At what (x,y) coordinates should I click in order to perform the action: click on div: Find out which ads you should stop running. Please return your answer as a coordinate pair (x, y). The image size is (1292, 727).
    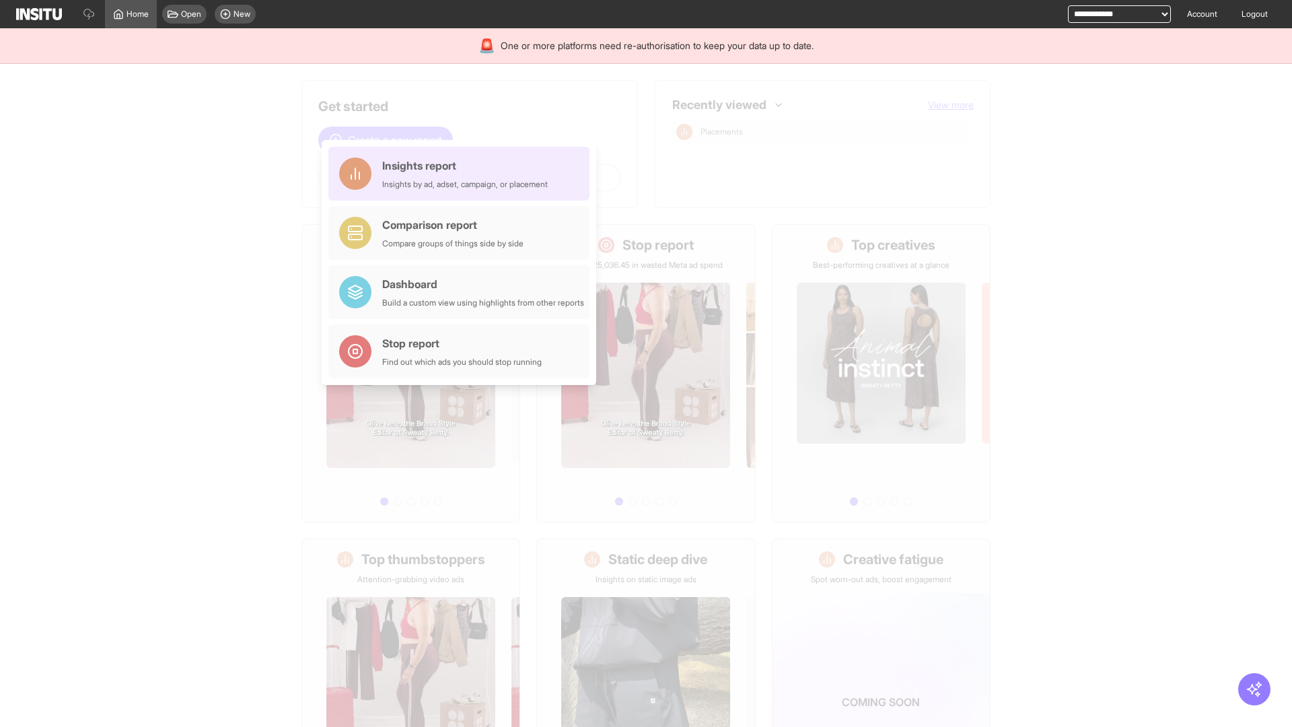
    Looking at the image, I should click on (462, 362).